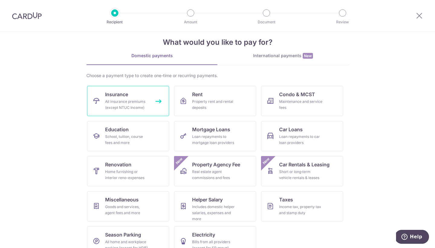  What do you see at coordinates (301, 104) in the screenshot?
I see `div: Maintenance and service fees` at bounding box center [301, 104].